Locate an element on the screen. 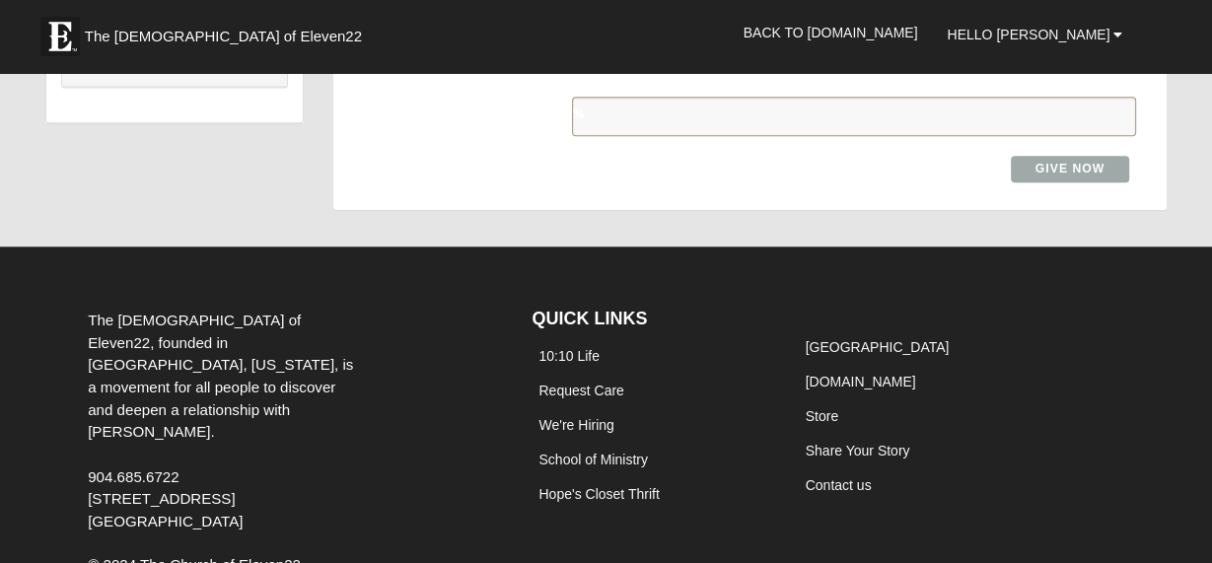 The height and width of the screenshot is (563, 1212). a: 10:10 Life is located at coordinates (569, 356).